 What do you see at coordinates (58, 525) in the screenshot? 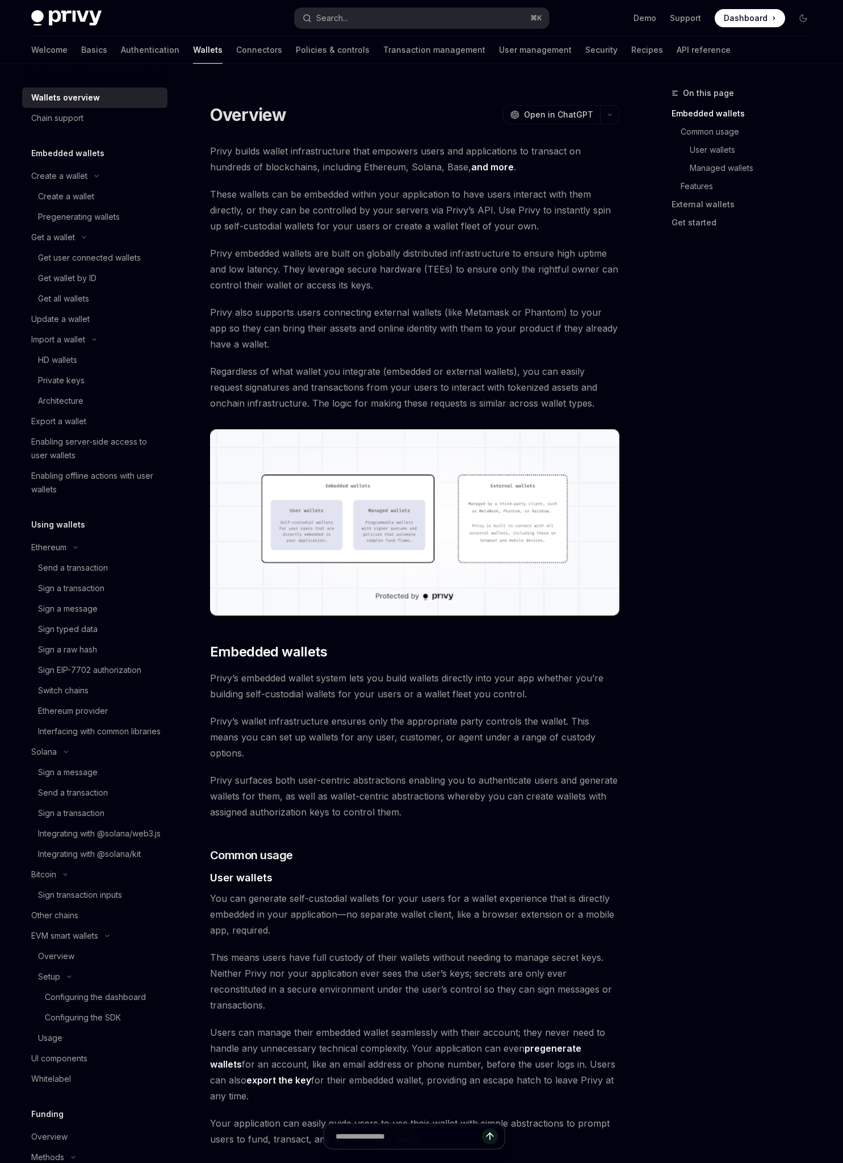
I see `h5: Using wallets` at bounding box center [58, 525].